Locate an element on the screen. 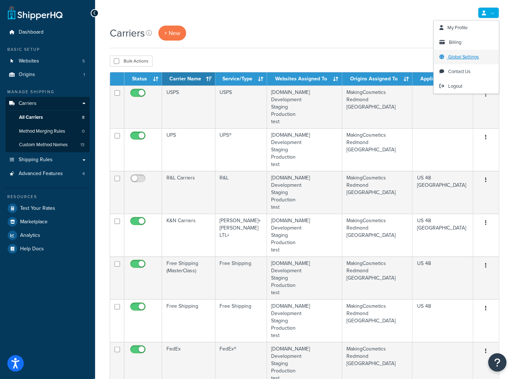  a: Advanced Features 4 is located at coordinates (48, 174).